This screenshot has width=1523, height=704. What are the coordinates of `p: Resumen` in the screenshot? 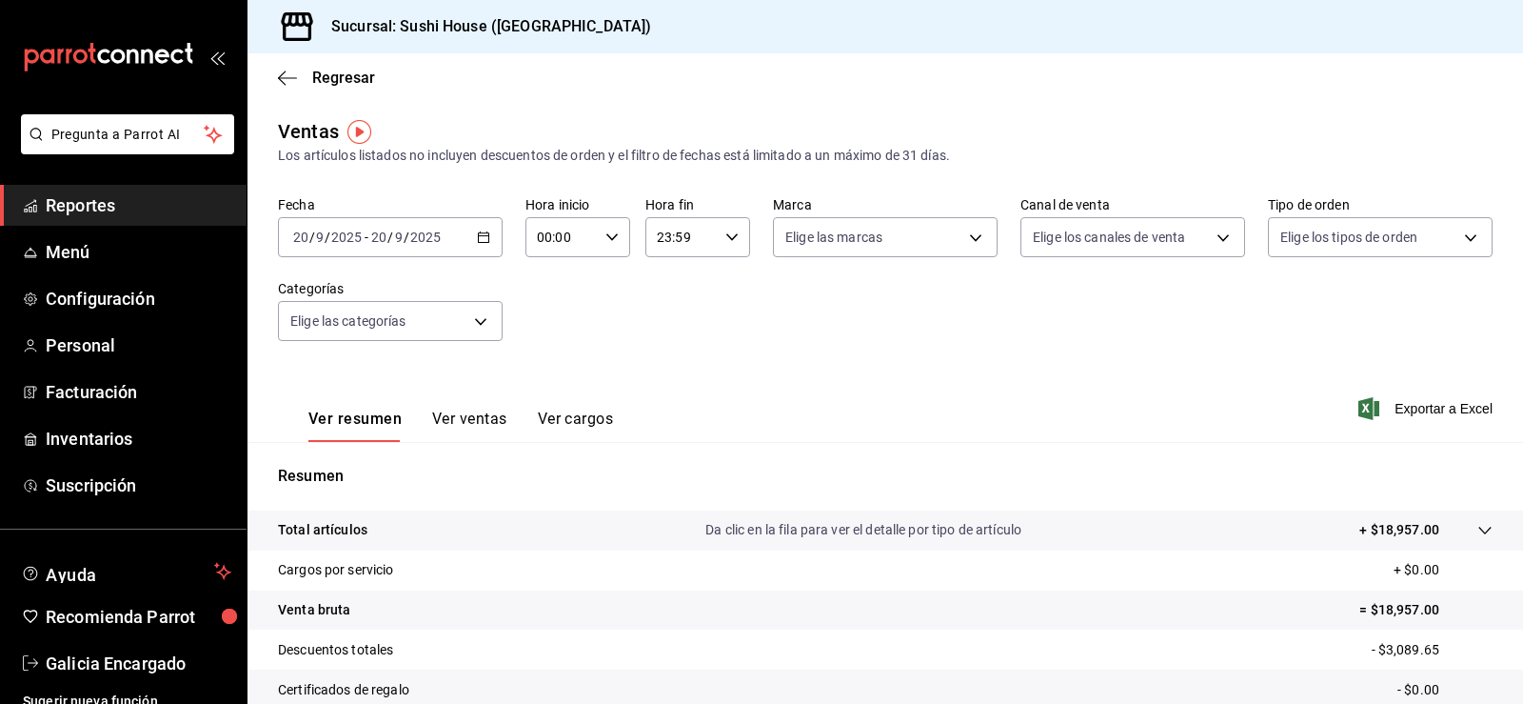 It's located at (886, 476).